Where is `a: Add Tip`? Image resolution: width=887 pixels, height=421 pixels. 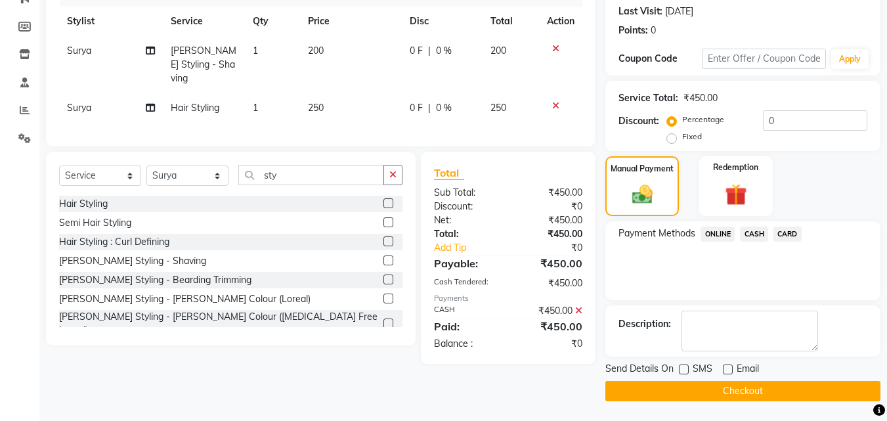 a: Add Tip is located at coordinates (473, 248).